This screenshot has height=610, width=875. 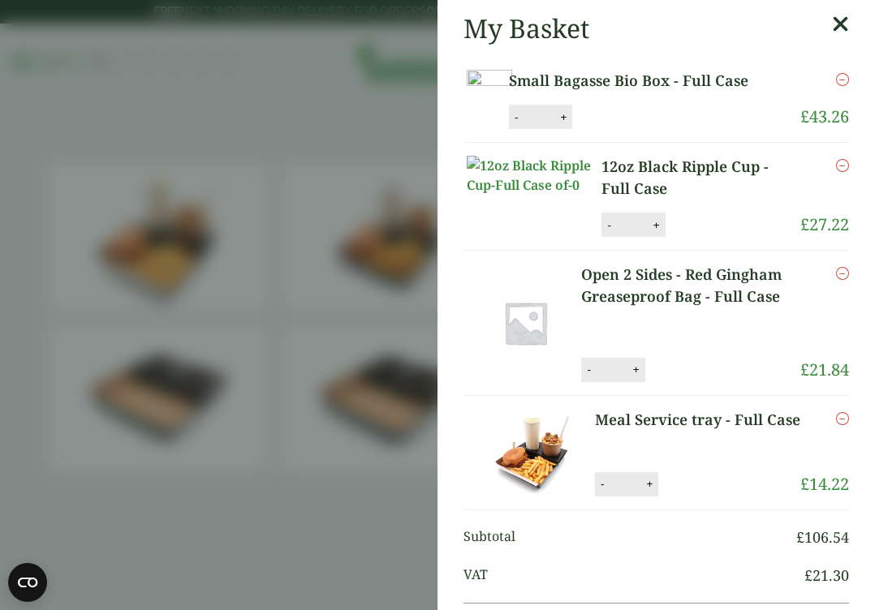 I want to click on button: Open CMP widget, so click(x=28, y=583).